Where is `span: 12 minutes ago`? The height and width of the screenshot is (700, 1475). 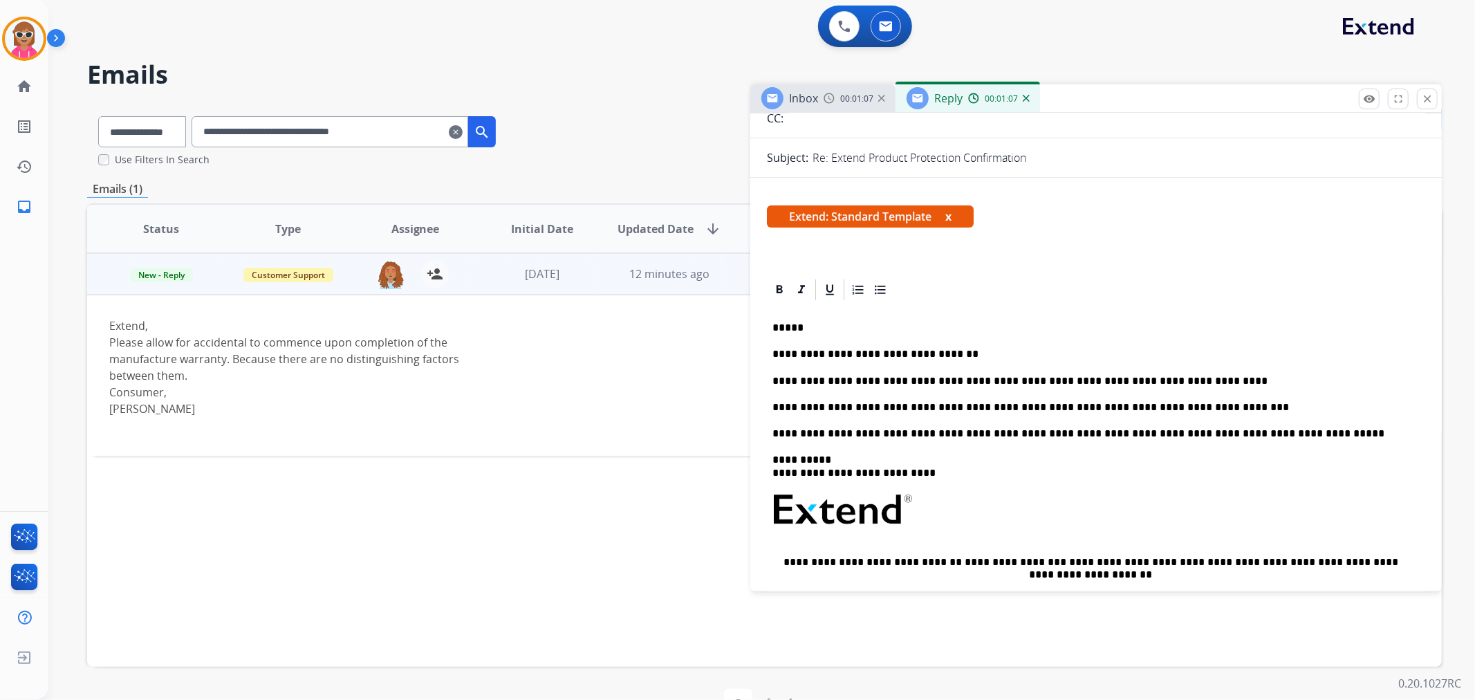
span: 12 minutes ago is located at coordinates (669, 274).